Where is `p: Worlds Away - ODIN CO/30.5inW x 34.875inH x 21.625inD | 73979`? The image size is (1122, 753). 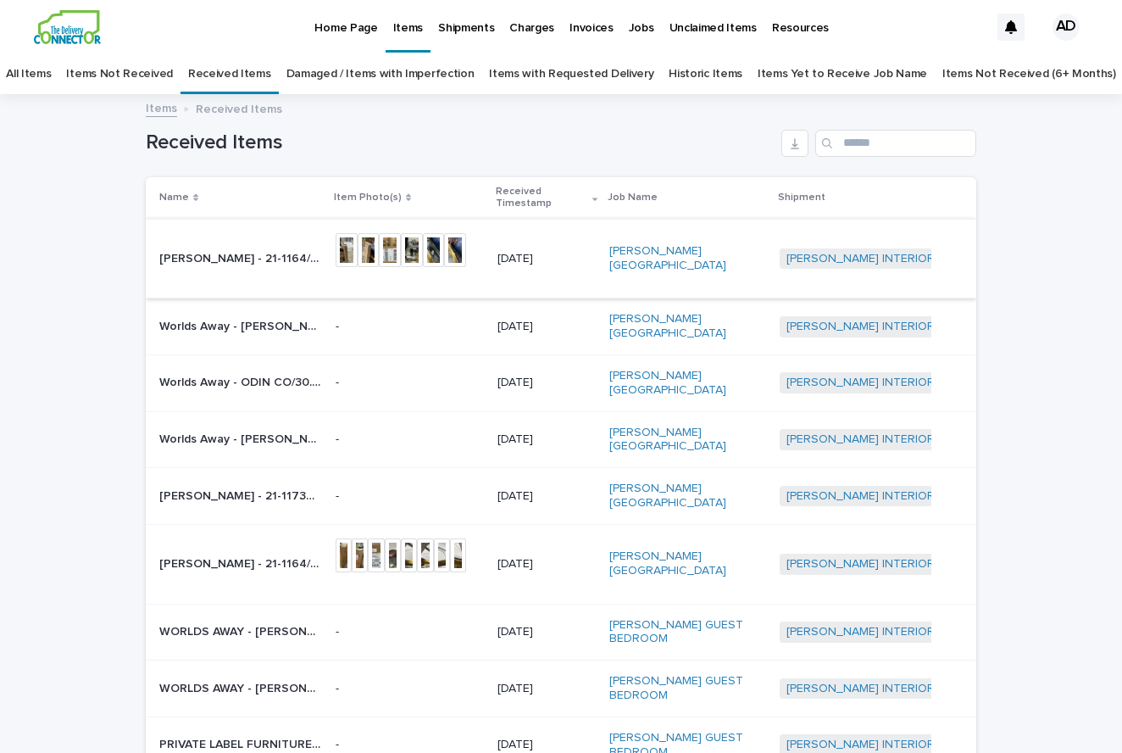 p: Worlds Away - ODIN CO/30.5inW x 34.875inH x 21.625inD | 73979 is located at coordinates (242, 381).